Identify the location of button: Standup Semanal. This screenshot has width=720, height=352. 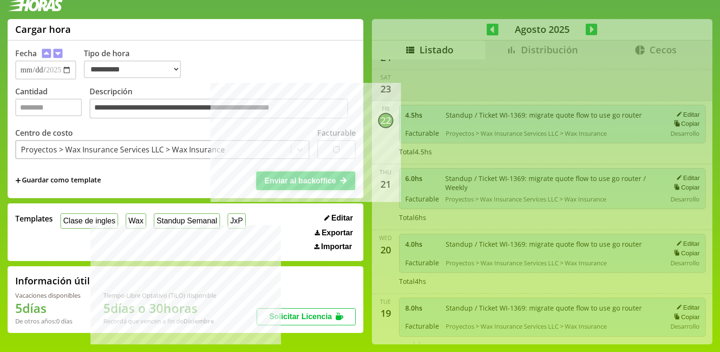
(187, 221).